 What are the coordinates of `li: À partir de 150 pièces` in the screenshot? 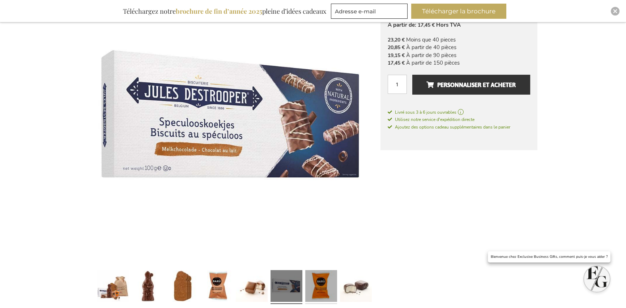 It's located at (459, 63).